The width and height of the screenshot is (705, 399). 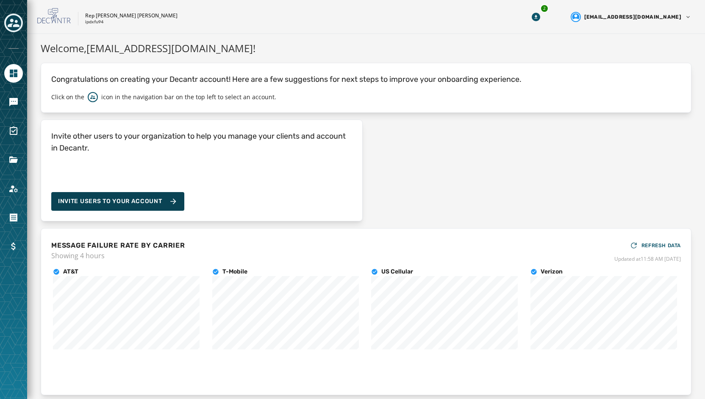 What do you see at coordinates (397, 272) in the screenshot?
I see `h4: US Cellular` at bounding box center [397, 272].